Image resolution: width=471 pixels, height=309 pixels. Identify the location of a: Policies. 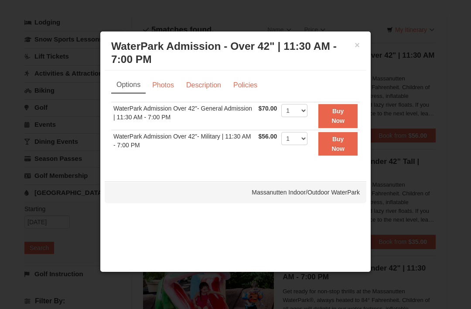
(245, 85).